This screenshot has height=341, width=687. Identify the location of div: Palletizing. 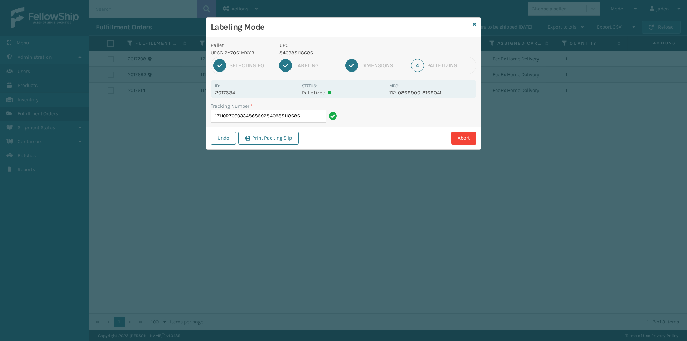
(450, 65).